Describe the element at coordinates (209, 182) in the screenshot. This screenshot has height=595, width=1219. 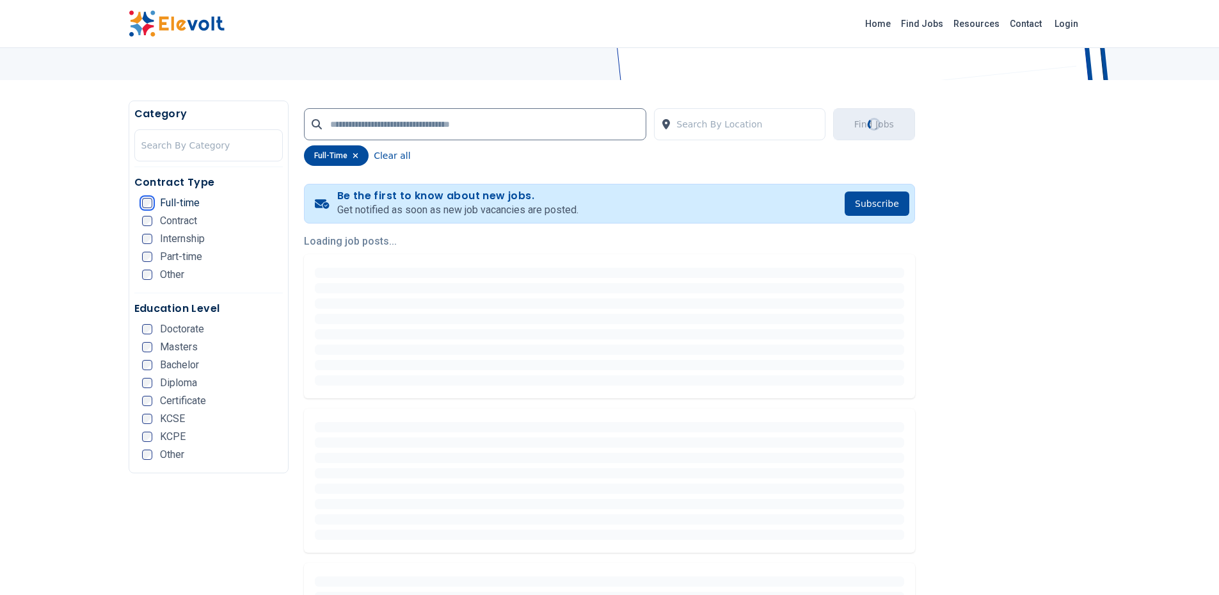
I see `h5: Contract Type` at that location.